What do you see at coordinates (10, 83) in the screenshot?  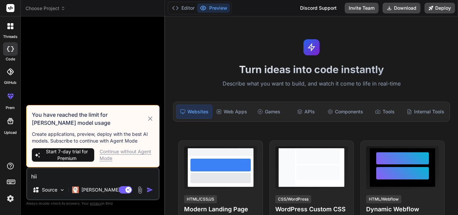 I see `label: GitHub` at bounding box center [10, 83].